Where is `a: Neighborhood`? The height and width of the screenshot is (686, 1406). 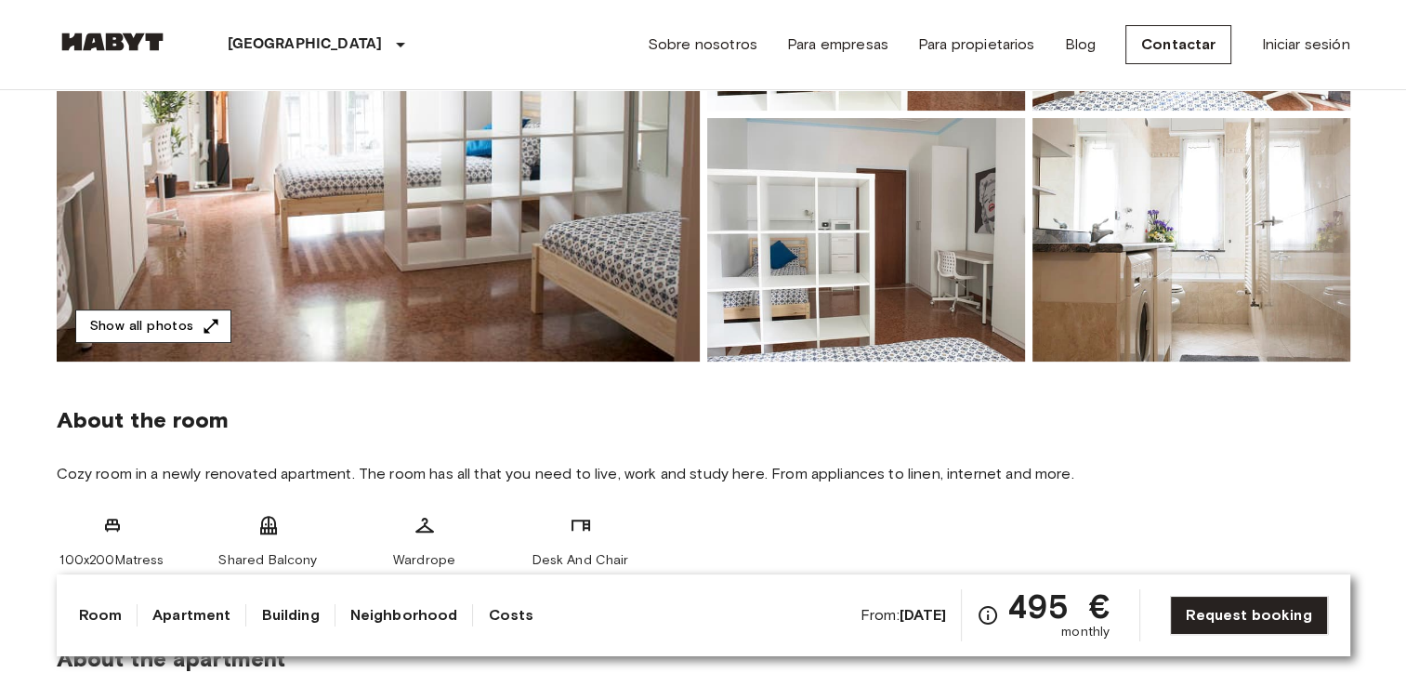 a: Neighborhood is located at coordinates (404, 615).